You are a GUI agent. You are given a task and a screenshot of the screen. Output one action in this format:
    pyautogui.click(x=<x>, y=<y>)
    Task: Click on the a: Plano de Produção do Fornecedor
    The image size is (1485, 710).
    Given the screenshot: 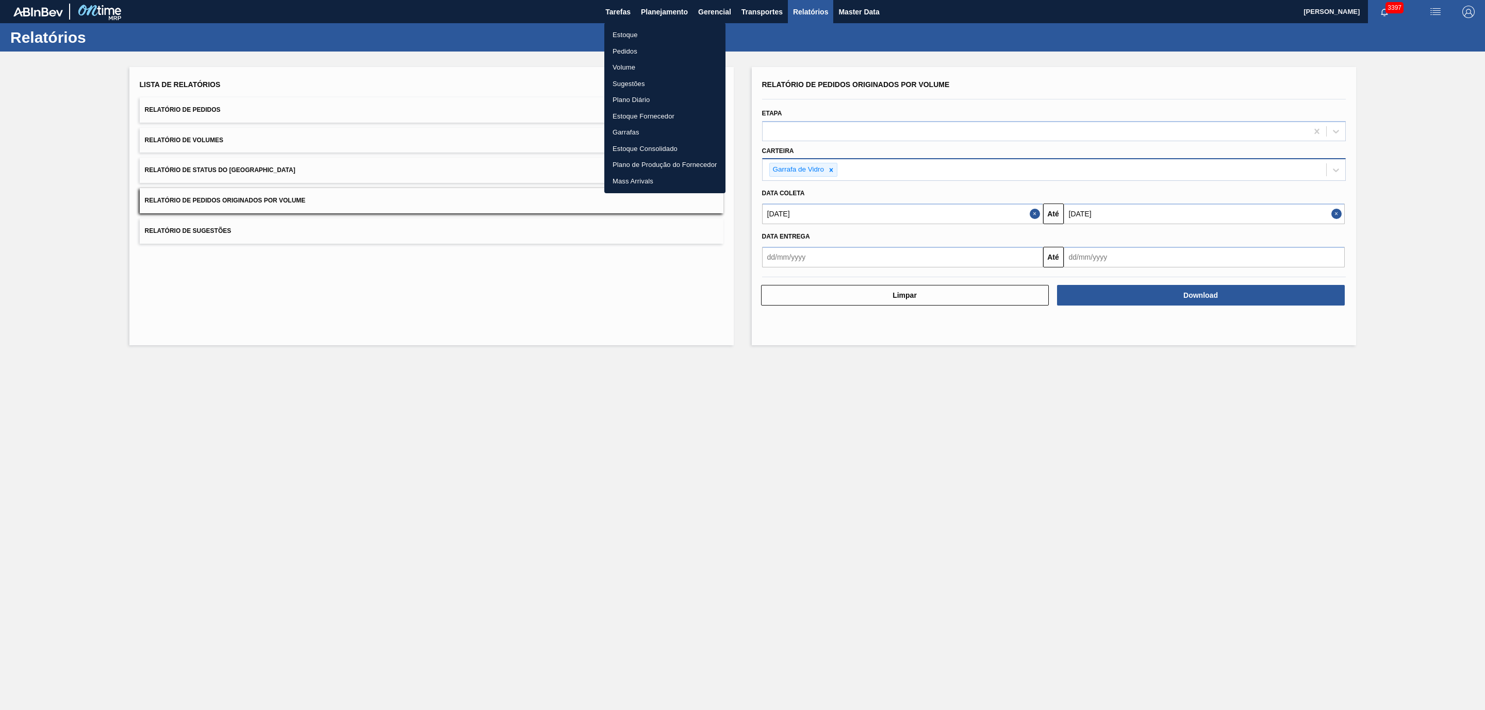 What is the action you would take?
    pyautogui.click(x=664, y=165)
    